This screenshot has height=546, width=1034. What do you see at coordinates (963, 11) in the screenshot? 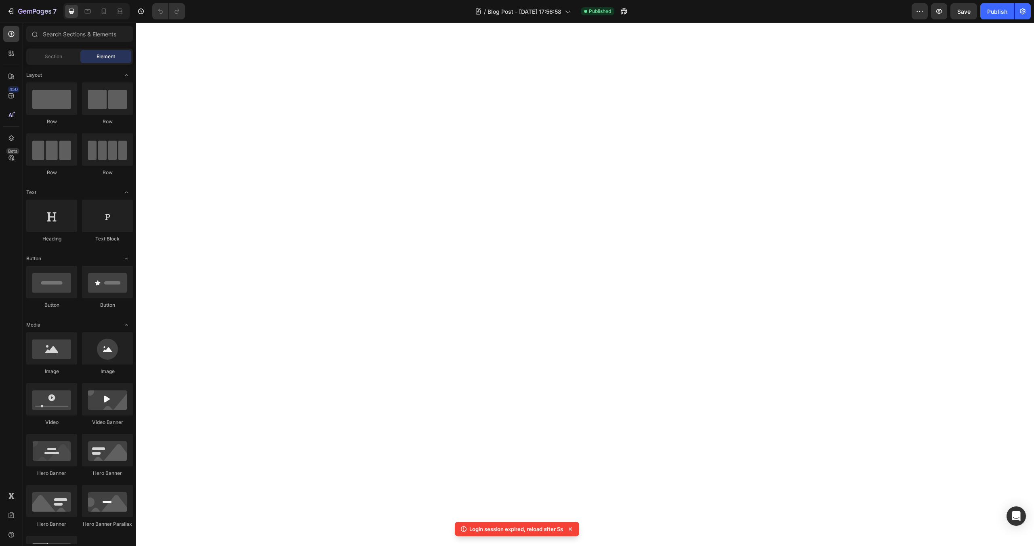
I see `button: Save` at bounding box center [963, 11].